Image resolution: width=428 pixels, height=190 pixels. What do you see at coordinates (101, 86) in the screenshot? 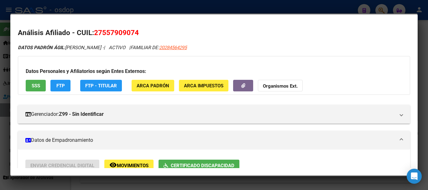
I see `button: FTP - Titular` at bounding box center [101, 86].